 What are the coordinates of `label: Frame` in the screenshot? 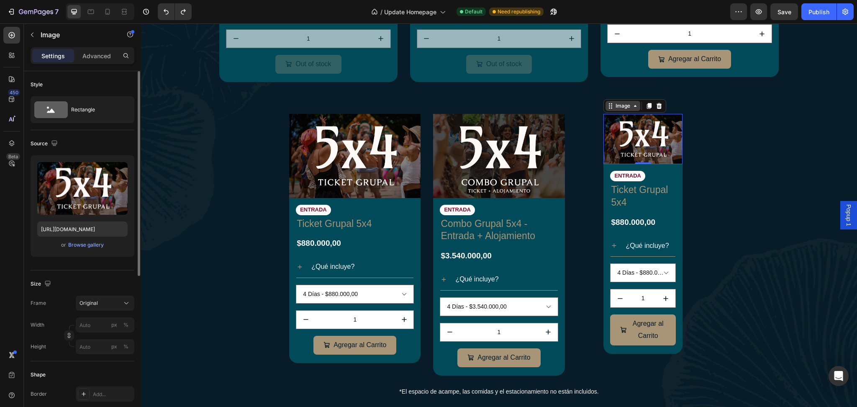 It's located at (38, 303).